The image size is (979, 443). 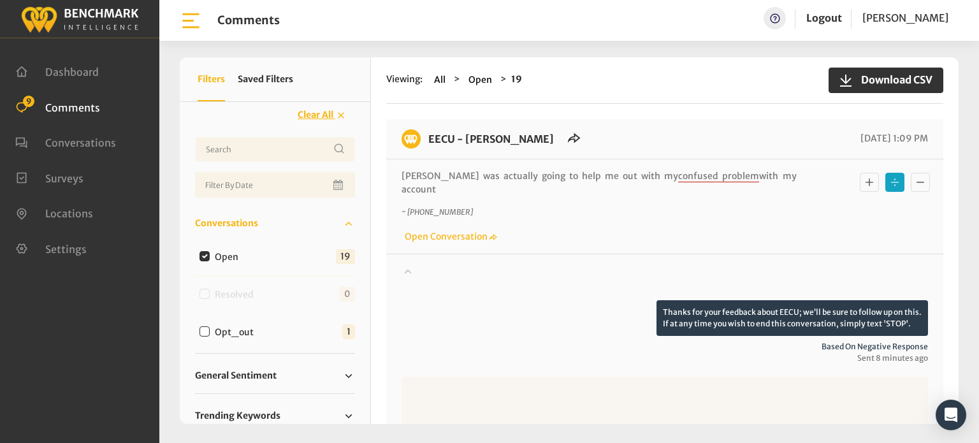 I want to click on span: Comments, so click(x=73, y=107).